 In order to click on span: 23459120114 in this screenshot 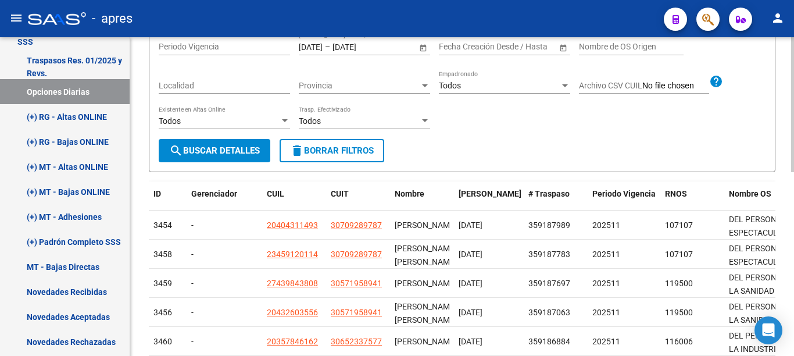, I will do `click(292, 254)`.